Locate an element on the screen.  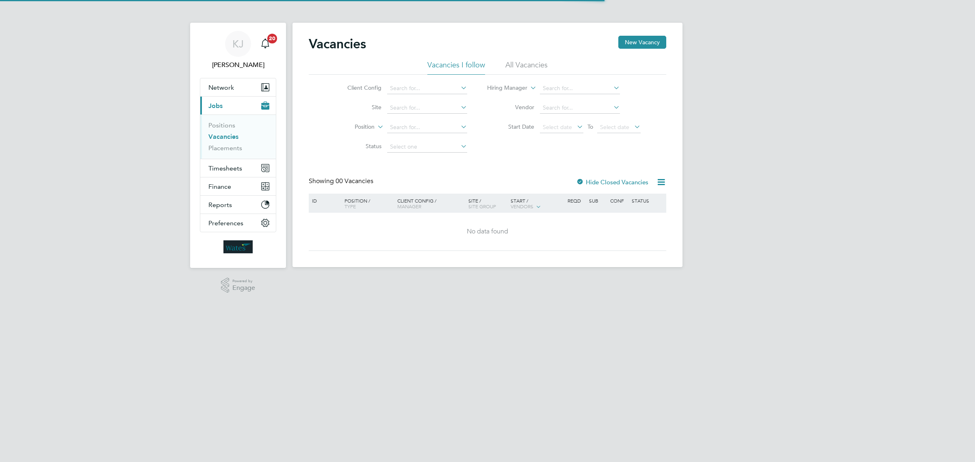
li: Vacancies I follow is located at coordinates (456, 67).